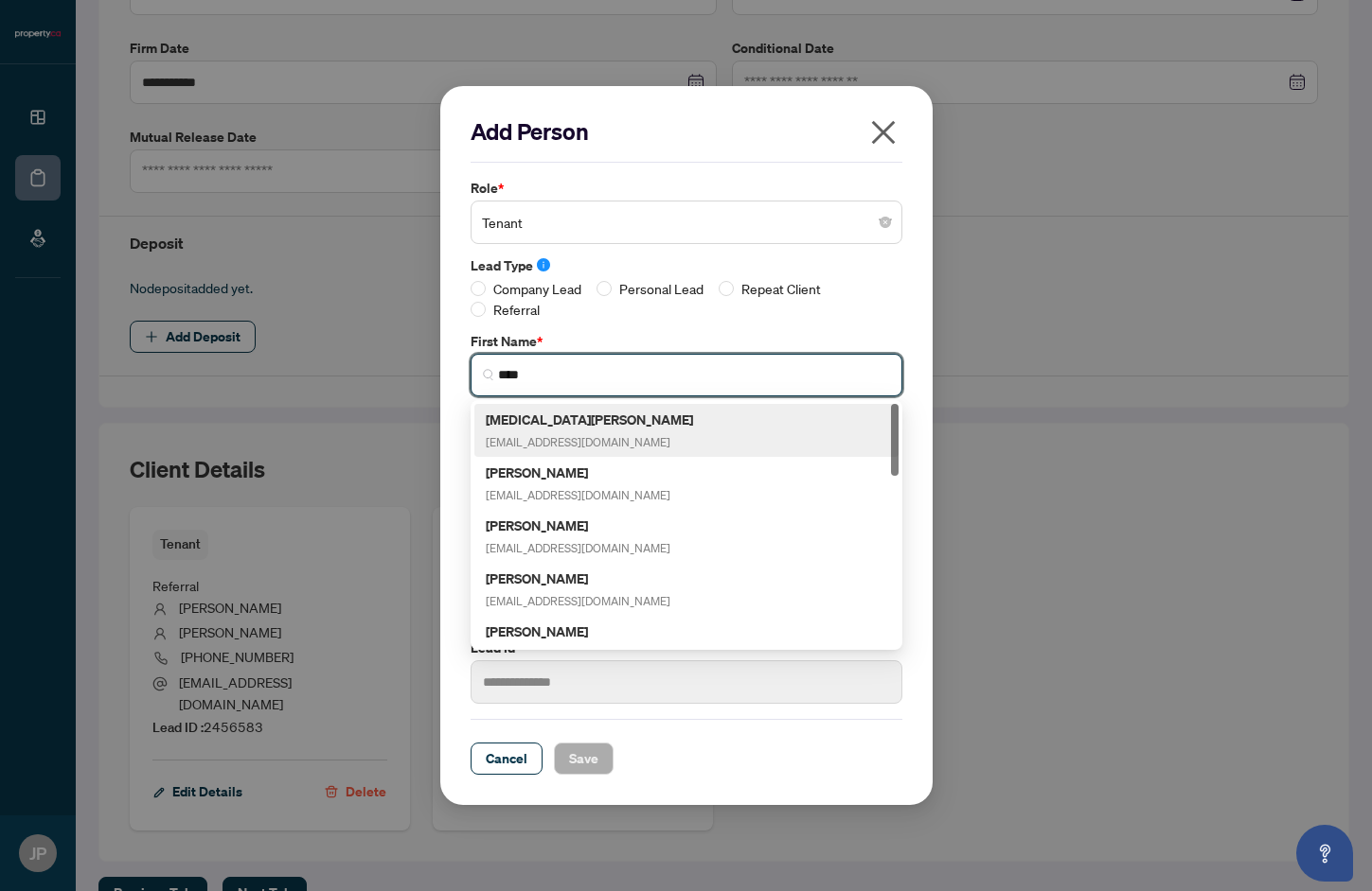  What do you see at coordinates (537, 289) in the screenshot?
I see `span: Company Lead` at bounding box center [537, 289].